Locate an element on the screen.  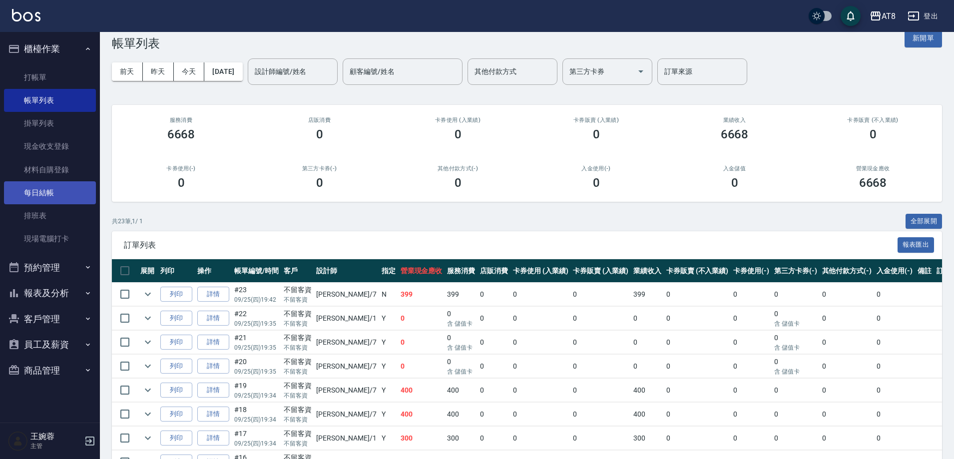
h2: 業績收入 is located at coordinates (735, 120).